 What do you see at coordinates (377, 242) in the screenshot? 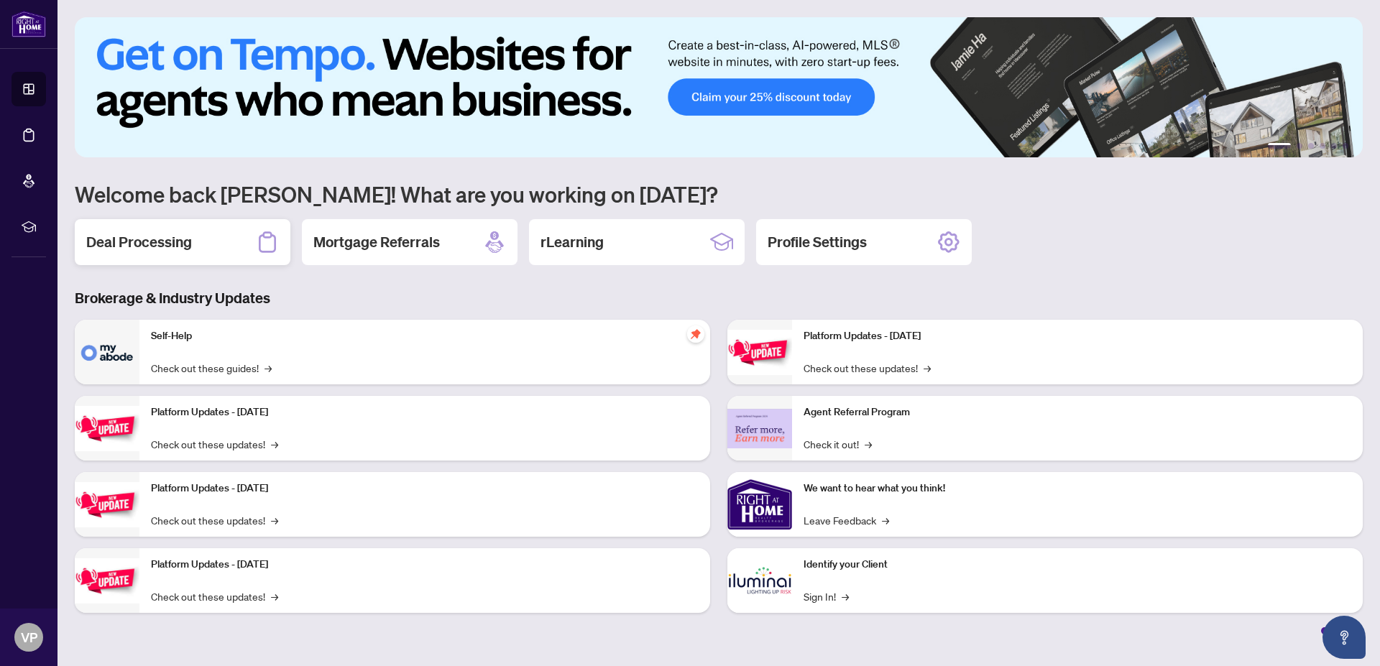
I see `h2: Mortgage Referrals` at bounding box center [377, 242].